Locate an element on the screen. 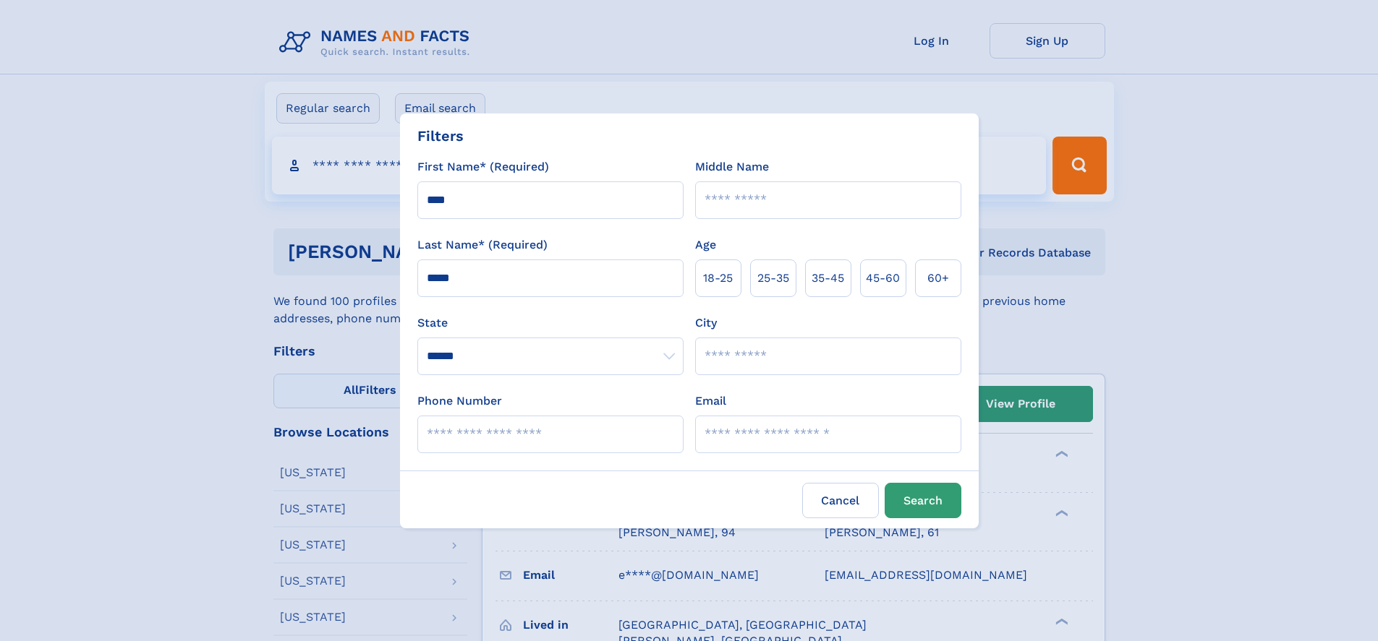 This screenshot has height=641, width=1378. label: State is located at coordinates (550, 323).